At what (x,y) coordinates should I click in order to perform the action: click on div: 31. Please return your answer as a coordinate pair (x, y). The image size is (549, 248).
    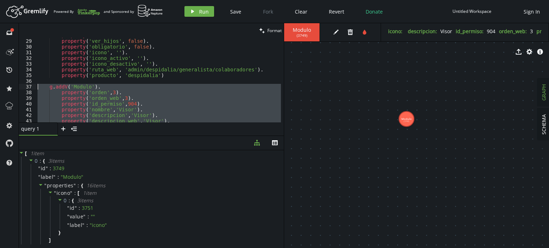
    Looking at the image, I should click on (28, 53).